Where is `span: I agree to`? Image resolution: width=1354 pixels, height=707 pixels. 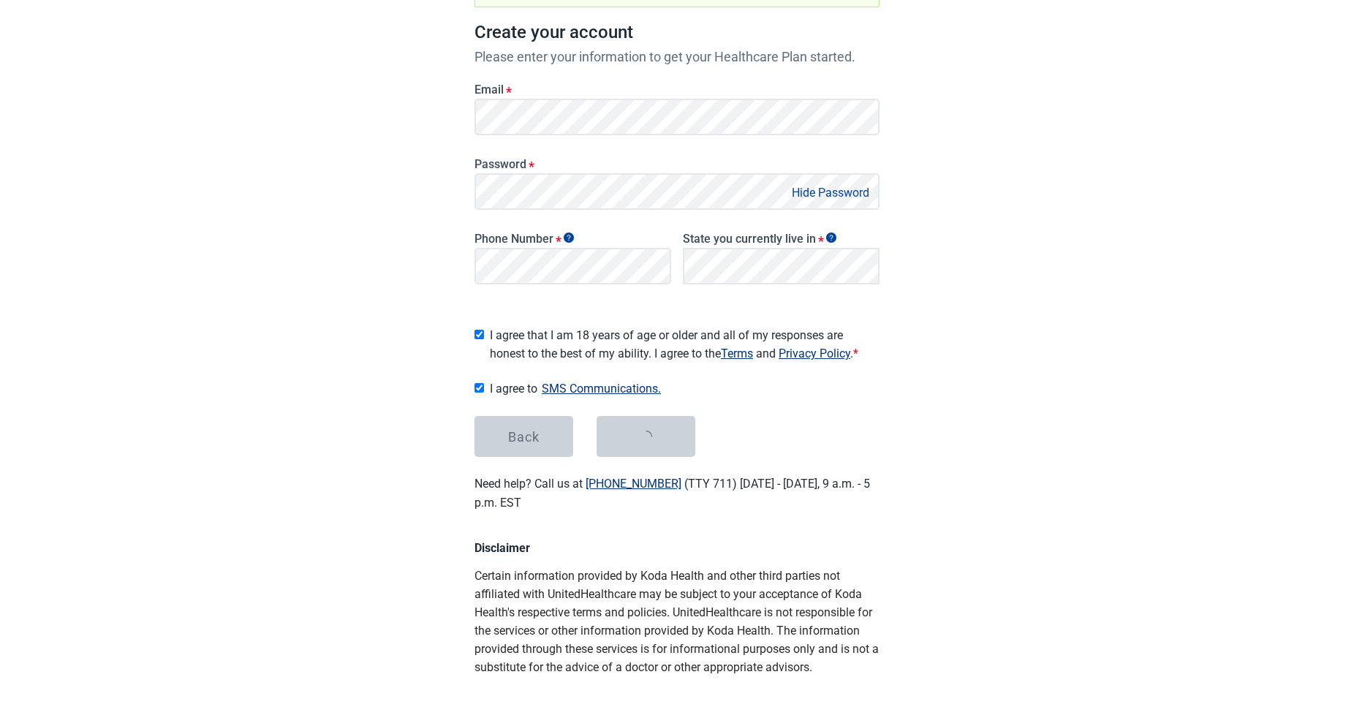 span: I agree to is located at coordinates (684, 388).